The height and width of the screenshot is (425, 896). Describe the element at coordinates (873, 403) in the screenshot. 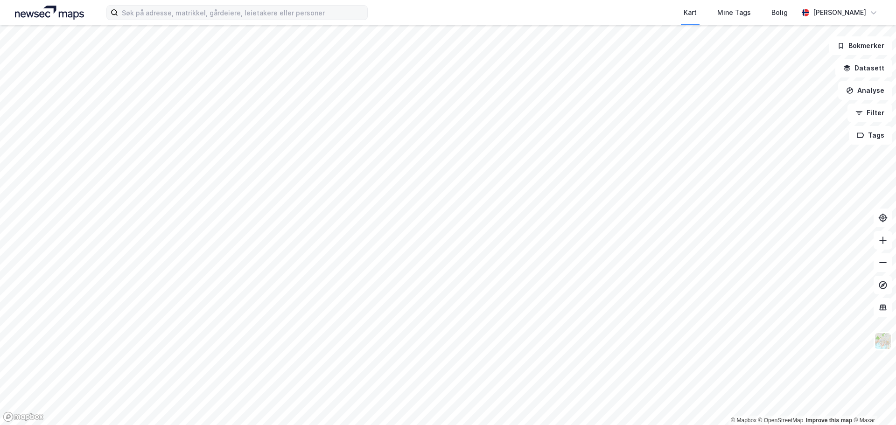

I see `div: Kontrollprogram for chat` at that location.